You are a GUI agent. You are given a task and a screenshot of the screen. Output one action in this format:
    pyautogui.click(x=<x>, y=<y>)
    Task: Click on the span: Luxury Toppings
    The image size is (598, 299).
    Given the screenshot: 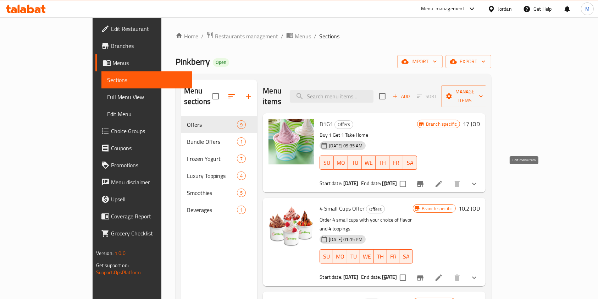 What is the action you would take?
    pyautogui.click(x=212, y=176)
    